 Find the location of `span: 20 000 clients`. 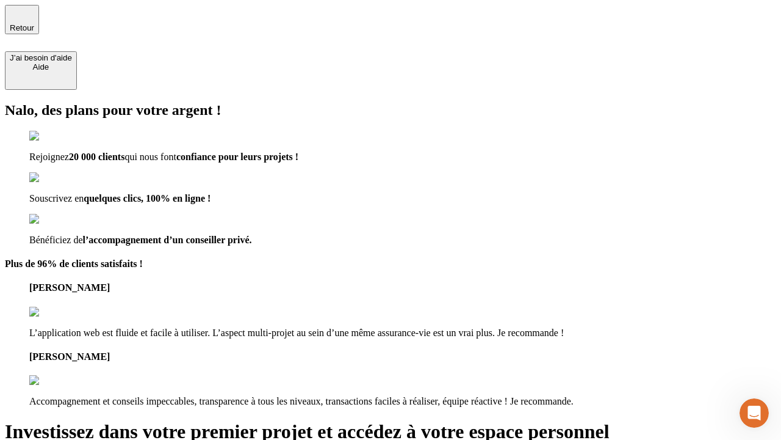

span: 20 000 clients is located at coordinates (97, 156).